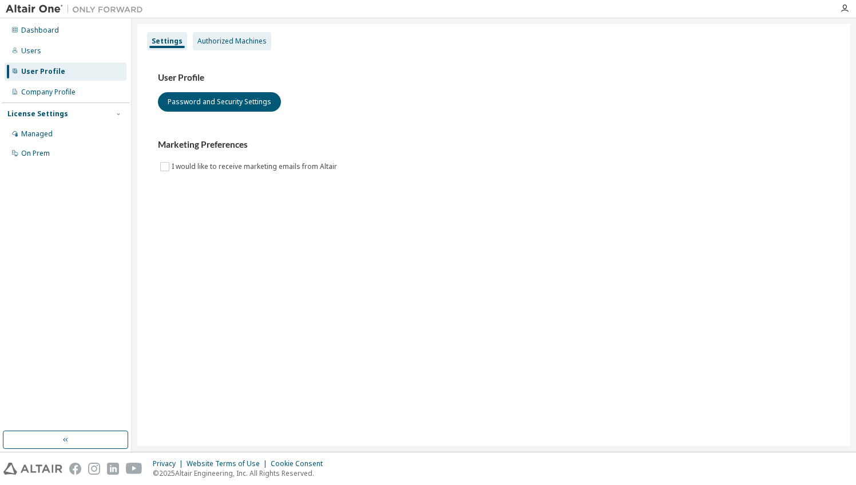 This screenshot has height=485, width=856. What do you see at coordinates (94, 468) in the screenshot?
I see `img: instagram.svg` at bounding box center [94, 468].